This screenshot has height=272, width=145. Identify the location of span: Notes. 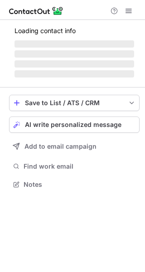
(80, 184).